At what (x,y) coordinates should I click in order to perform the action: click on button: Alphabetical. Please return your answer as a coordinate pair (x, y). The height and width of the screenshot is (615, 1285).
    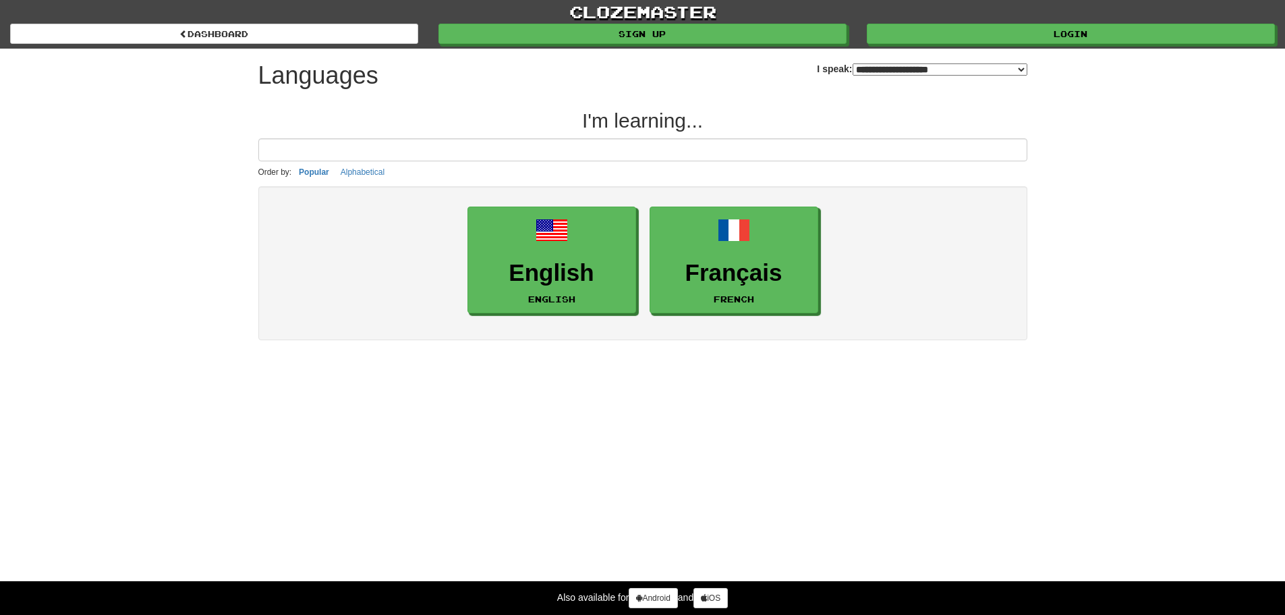
    Looking at the image, I should click on (362, 172).